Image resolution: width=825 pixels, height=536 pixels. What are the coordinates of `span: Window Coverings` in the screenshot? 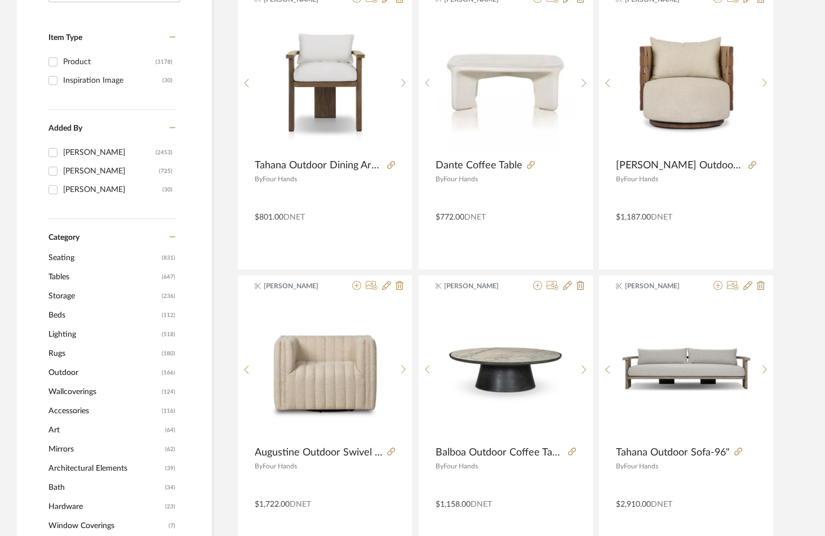 It's located at (107, 526).